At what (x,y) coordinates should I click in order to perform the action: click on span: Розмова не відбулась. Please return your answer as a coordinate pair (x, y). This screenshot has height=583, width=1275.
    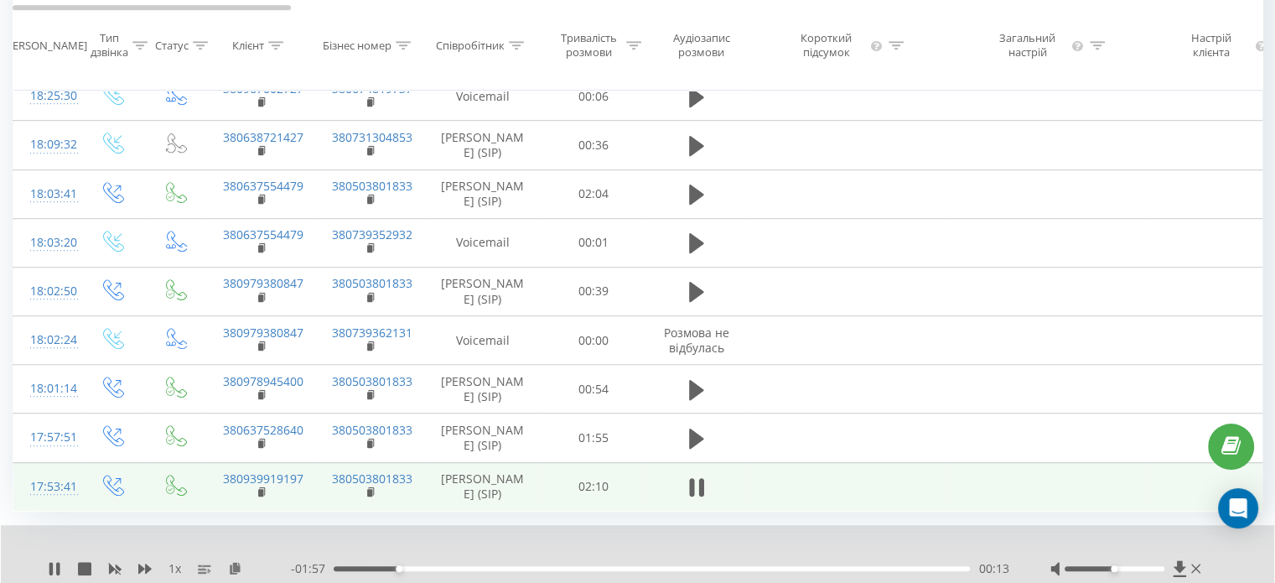
    Looking at the image, I should click on (697, 340).